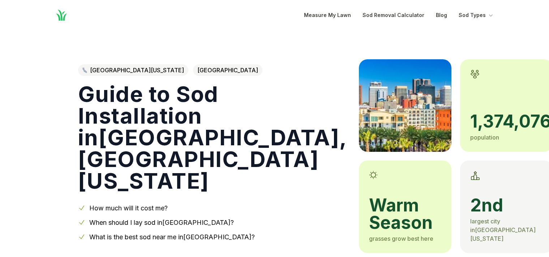 The height and width of the screenshot is (257, 549). Describe the element at coordinates (327, 15) in the screenshot. I see `a: Measure My Lawn` at that location.